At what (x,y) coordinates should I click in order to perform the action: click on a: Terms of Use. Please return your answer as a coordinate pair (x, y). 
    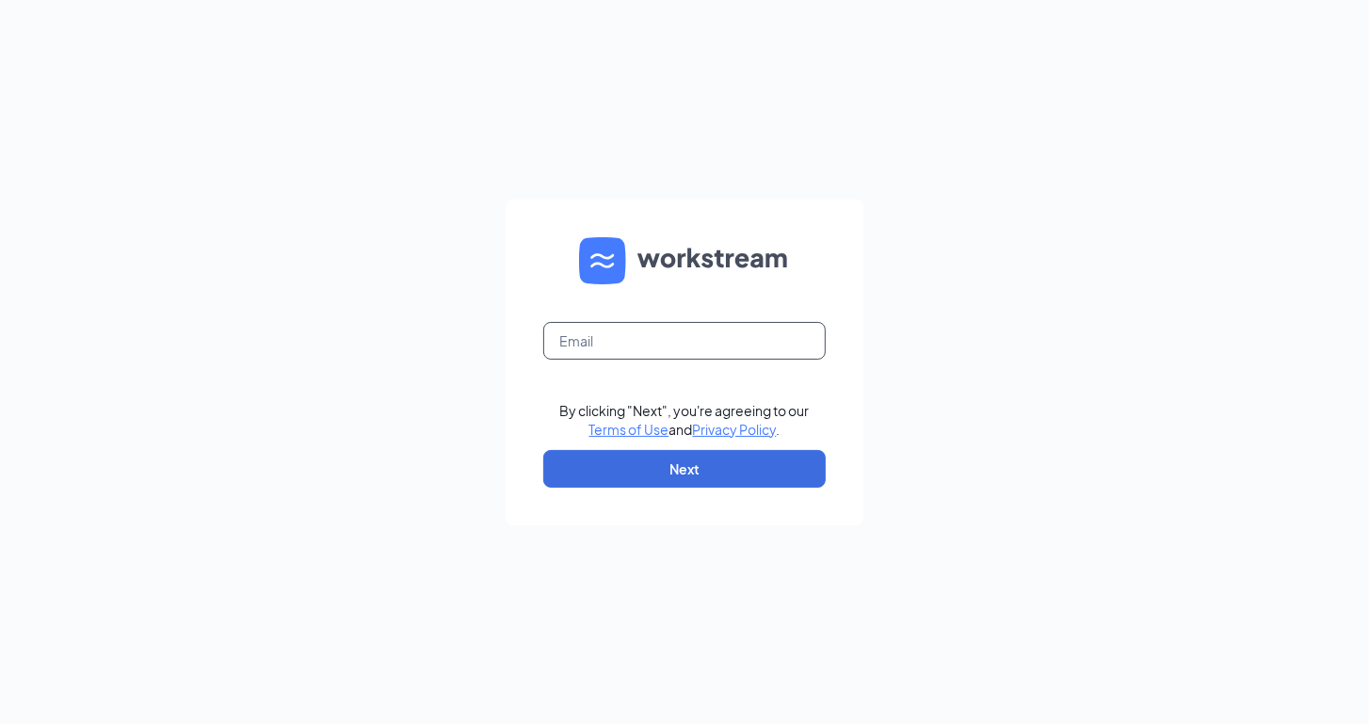
    Looking at the image, I should click on (629, 429).